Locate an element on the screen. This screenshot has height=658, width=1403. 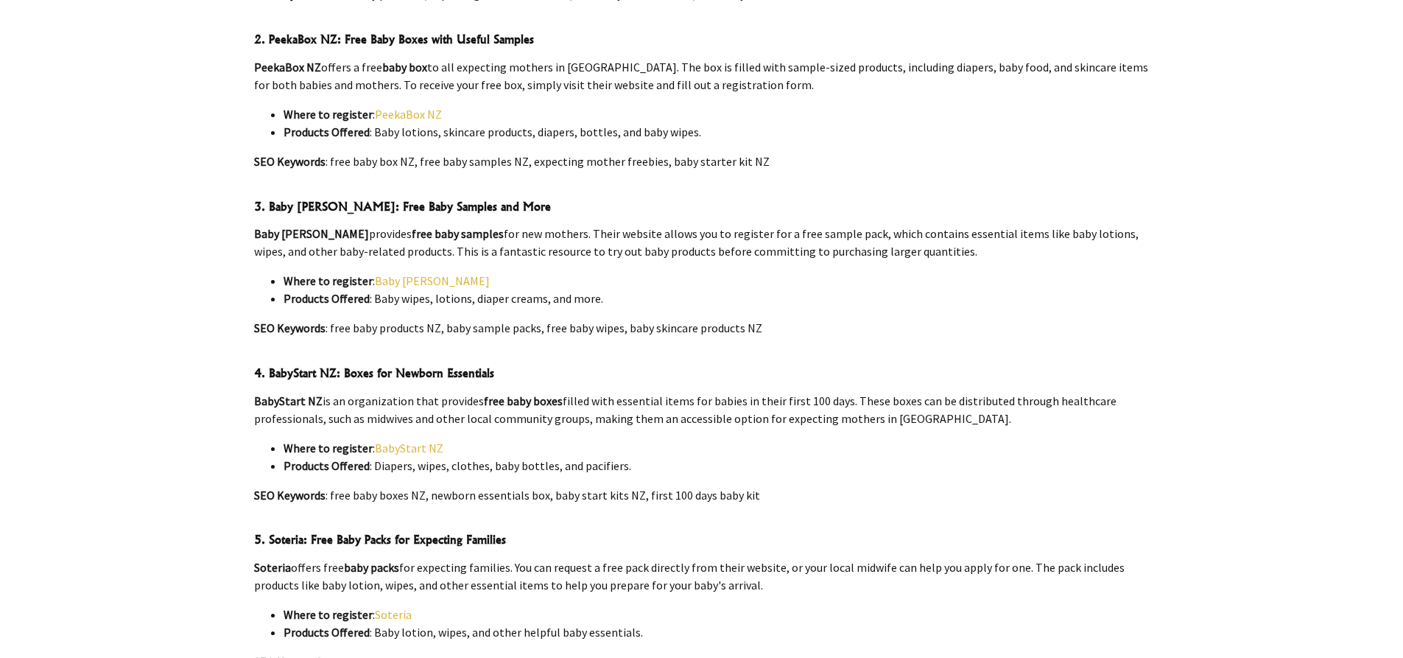
p: : free baby boxes NZ, newborn essentials box, baby start kits NZ, first 100 days baby kit is located at coordinates (702, 495).